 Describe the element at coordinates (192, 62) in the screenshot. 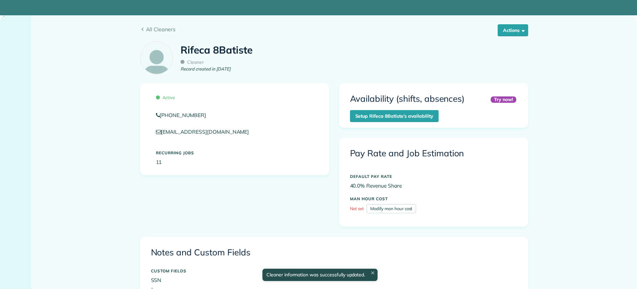

I see `span: Cleaner` at that location.